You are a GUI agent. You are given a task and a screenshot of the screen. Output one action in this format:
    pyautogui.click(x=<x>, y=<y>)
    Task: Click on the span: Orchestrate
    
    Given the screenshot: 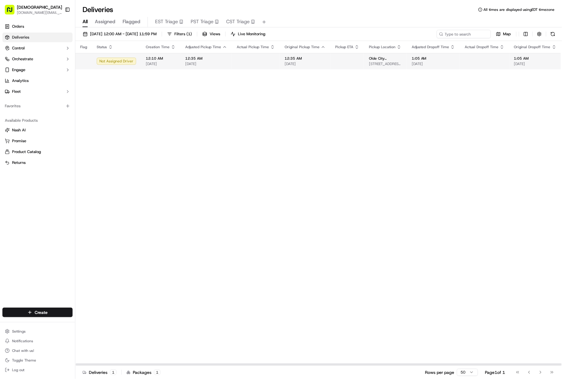 What is the action you would take?
    pyautogui.click(x=23, y=59)
    